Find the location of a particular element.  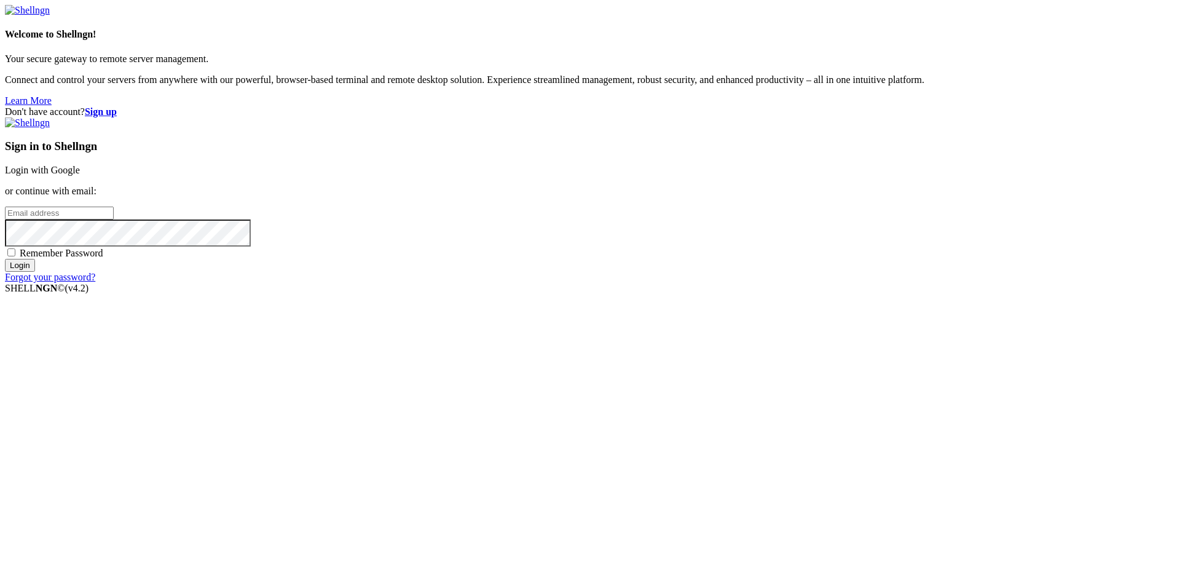

span: SHELL © is located at coordinates (47, 288).